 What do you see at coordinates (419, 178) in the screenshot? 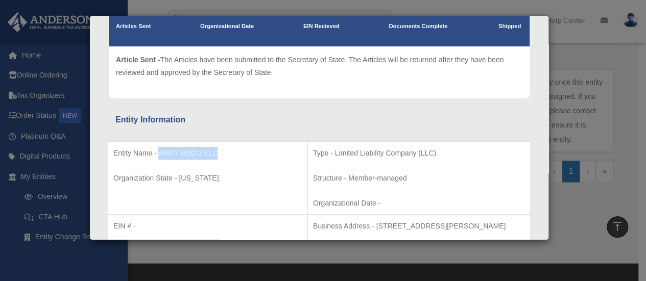
I see `p: Structure - Member-managed` at bounding box center [419, 178].